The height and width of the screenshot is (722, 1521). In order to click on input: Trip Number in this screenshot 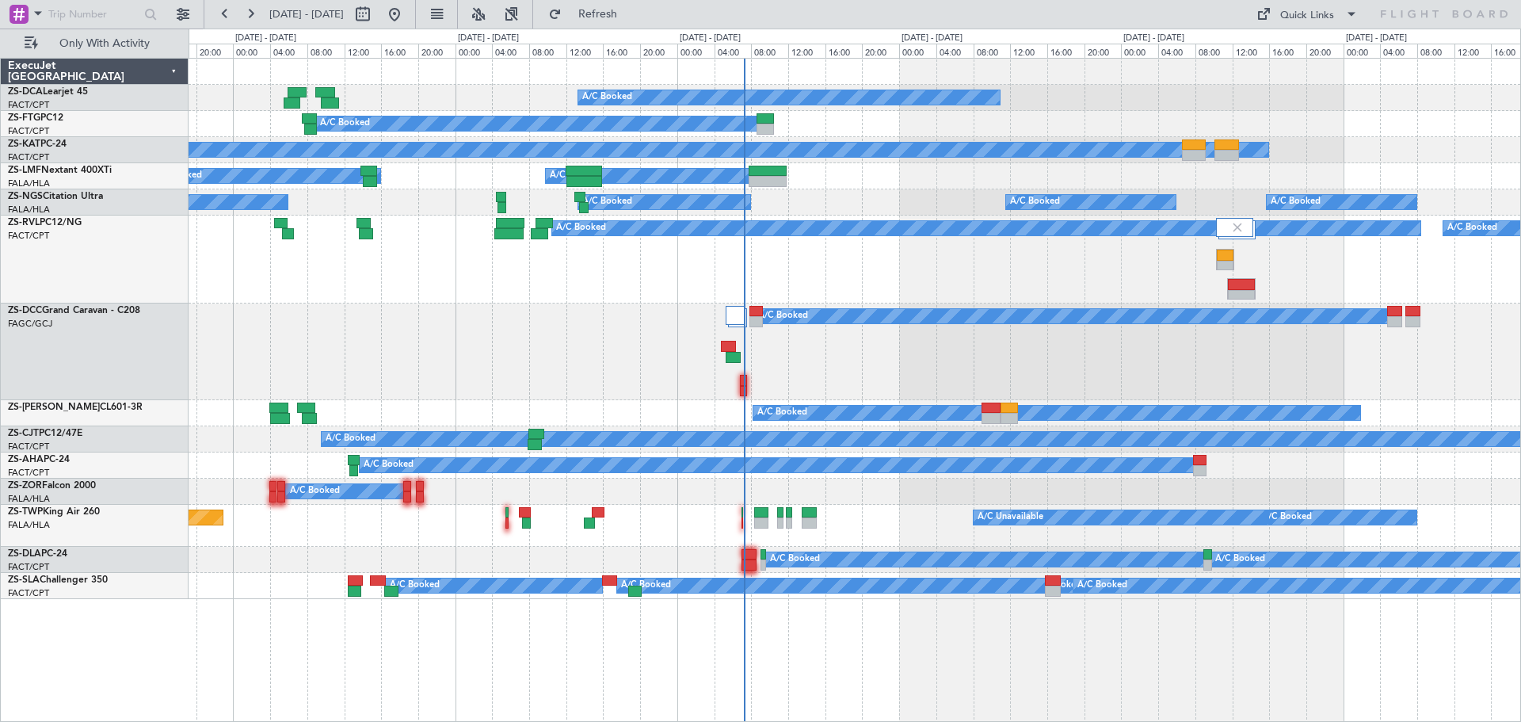, I will do `click(93, 14)`.